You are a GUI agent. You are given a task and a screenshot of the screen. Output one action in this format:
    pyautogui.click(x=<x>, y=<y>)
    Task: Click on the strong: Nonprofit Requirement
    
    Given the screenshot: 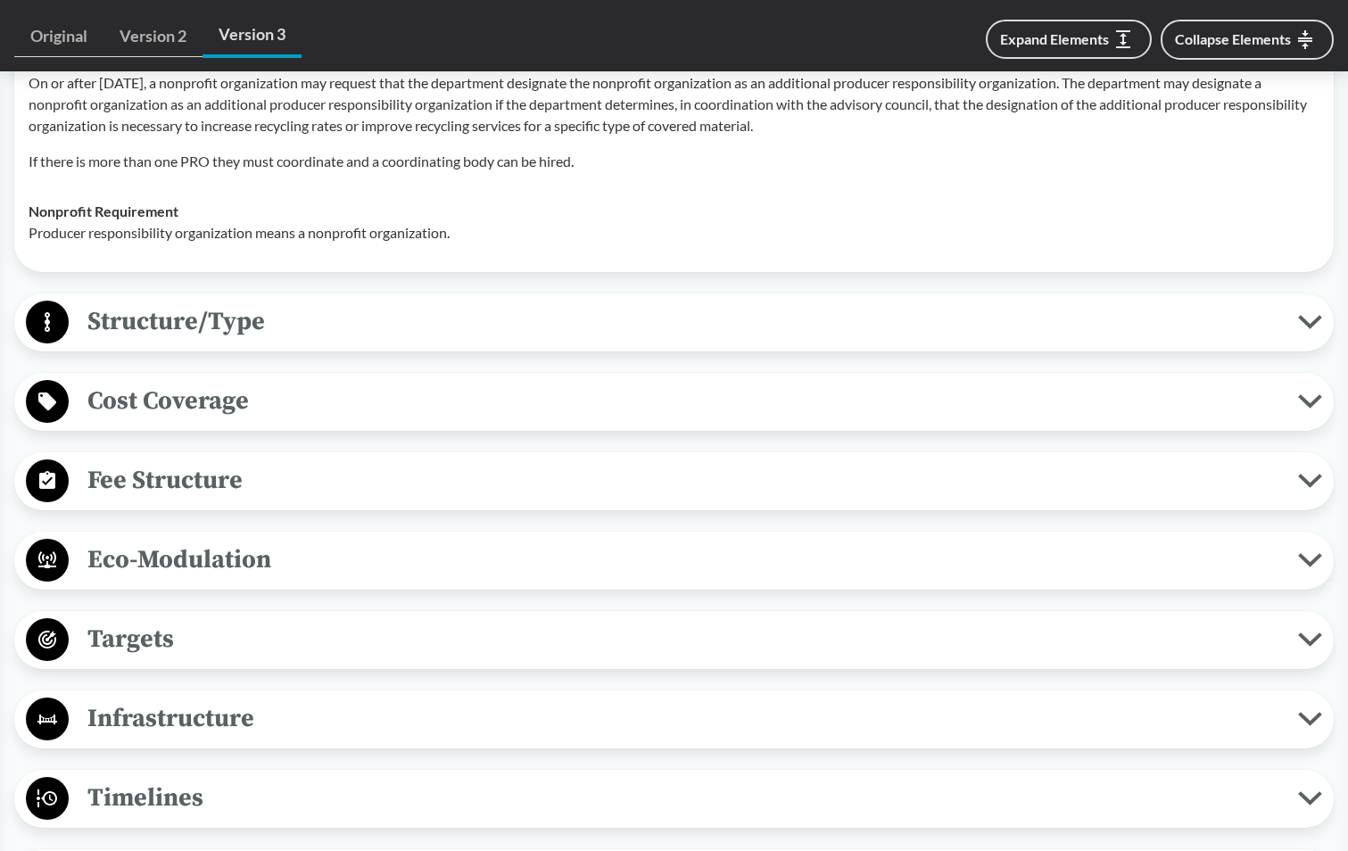 What is the action you would take?
    pyautogui.click(x=103, y=210)
    